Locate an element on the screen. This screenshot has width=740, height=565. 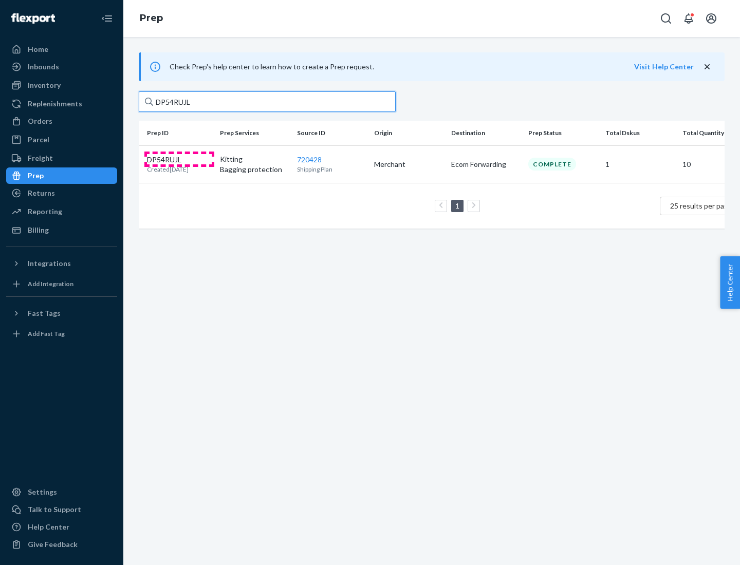
a: Add Integration is located at coordinates (62, 284).